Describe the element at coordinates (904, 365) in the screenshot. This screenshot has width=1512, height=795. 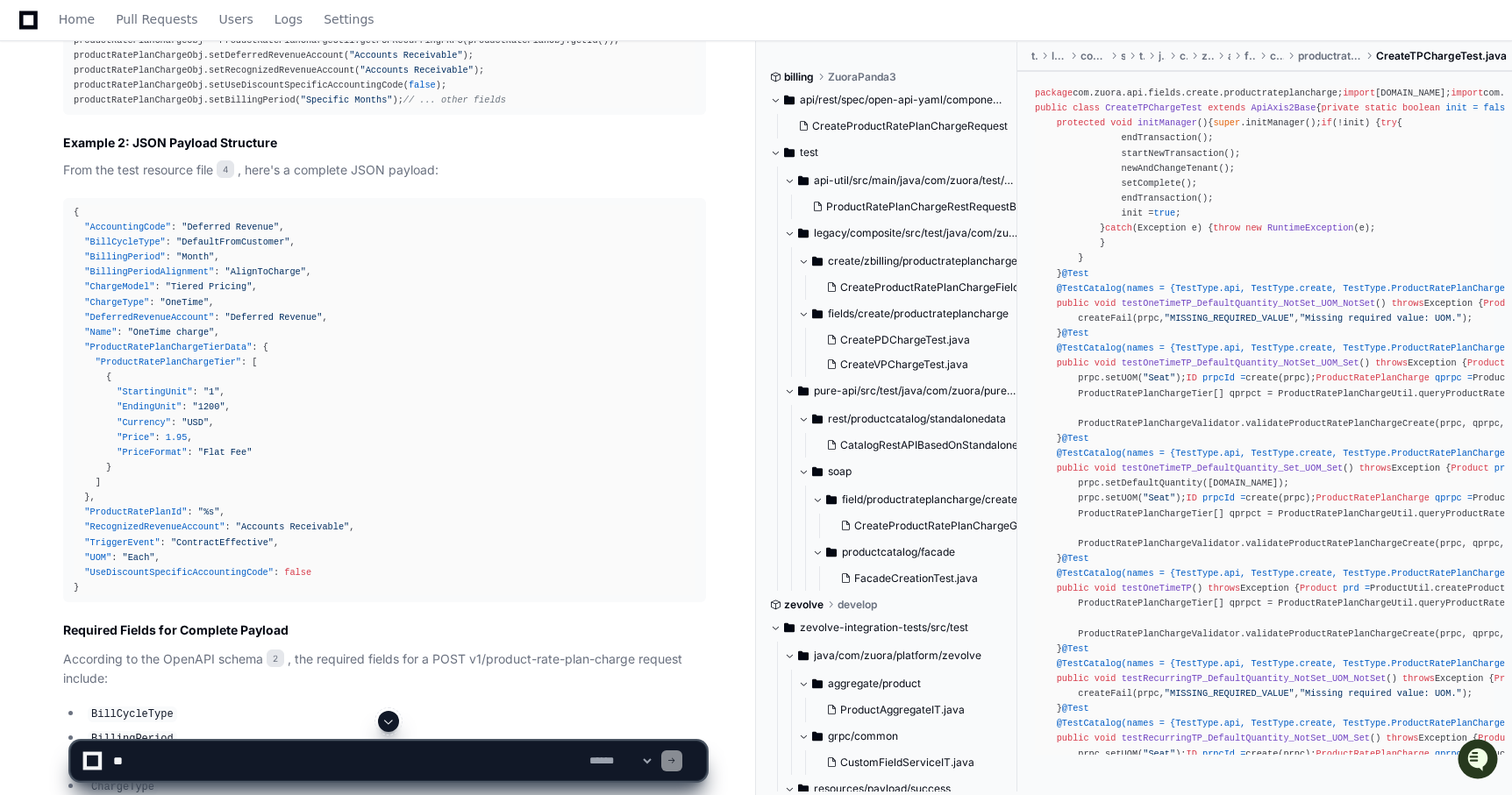
I see `span: CreateVPChargeTest.java` at that location.